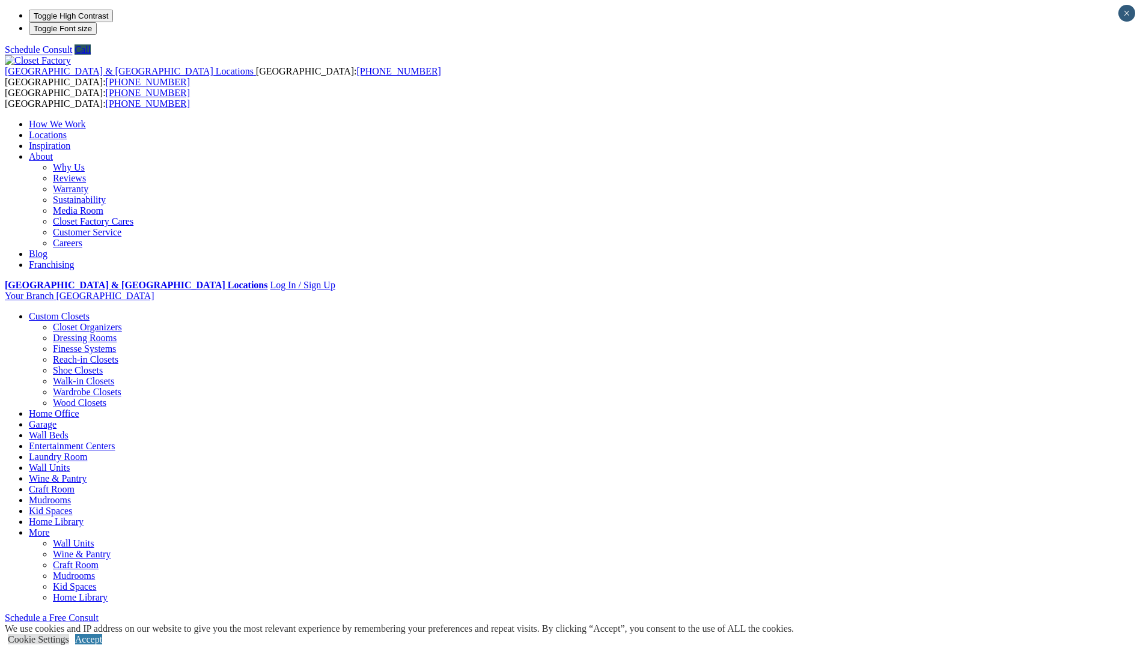 This screenshot has width=1140, height=645. What do you see at coordinates (39, 532) in the screenshot?
I see `a: More menu text will display only on big screen` at bounding box center [39, 532].